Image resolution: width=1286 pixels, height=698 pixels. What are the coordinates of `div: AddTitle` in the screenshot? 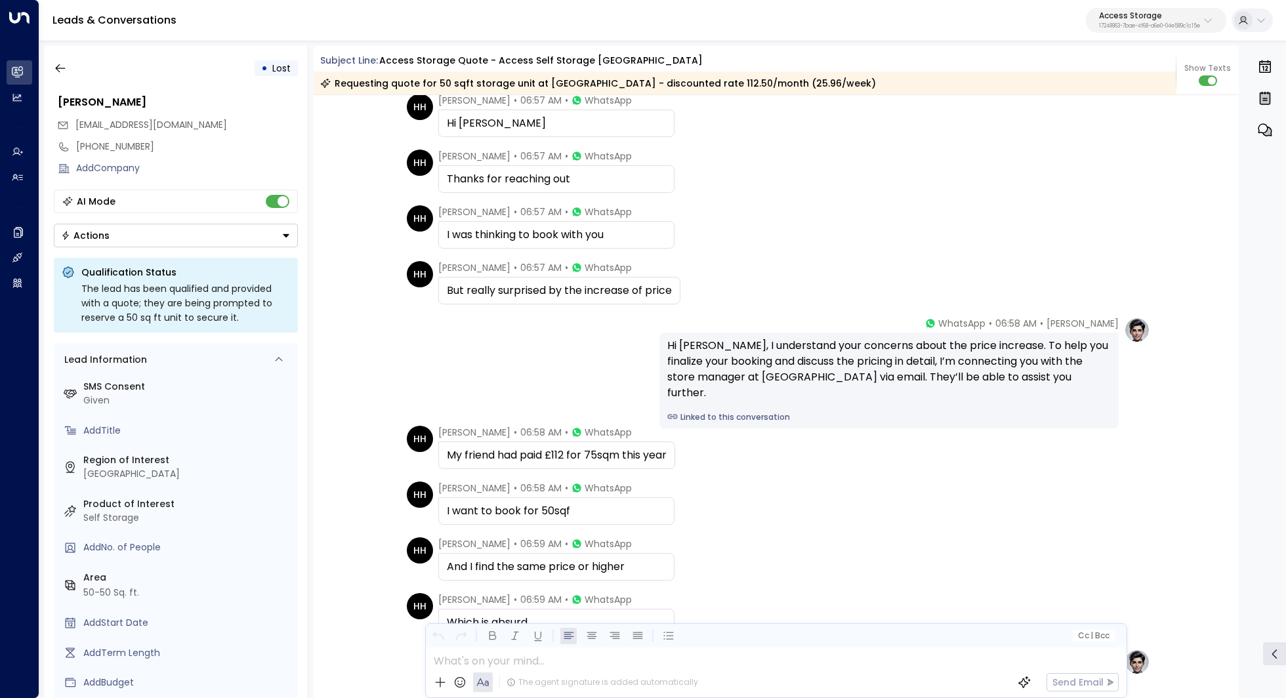 It's located at (188, 431).